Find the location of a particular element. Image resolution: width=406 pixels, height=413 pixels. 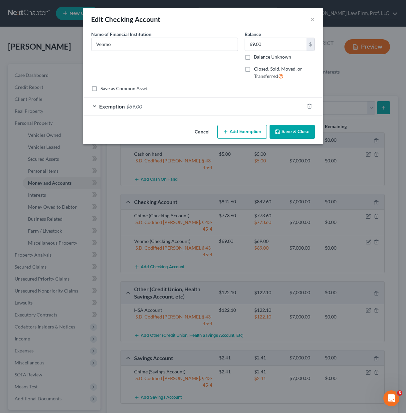

span: $69.00 is located at coordinates (134, 106).